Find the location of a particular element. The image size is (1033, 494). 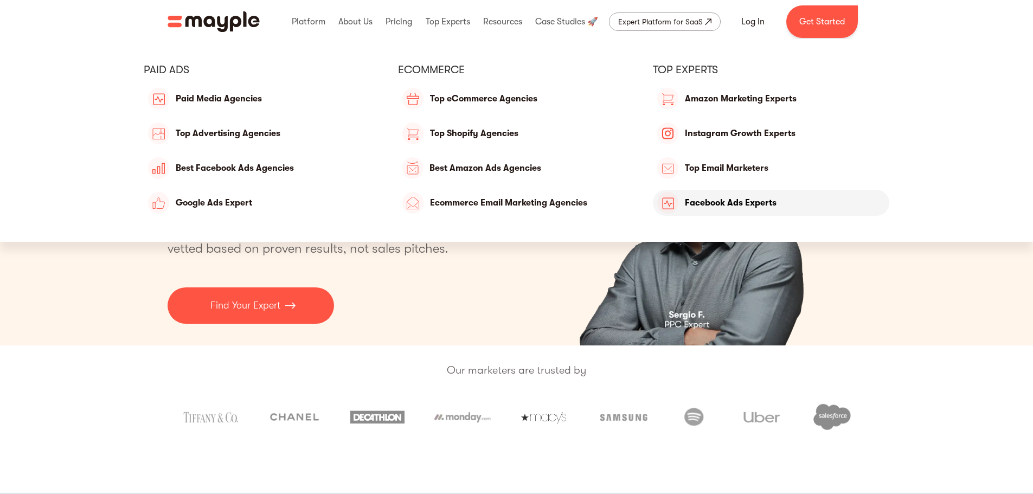

div: Resources is located at coordinates (502, 22).